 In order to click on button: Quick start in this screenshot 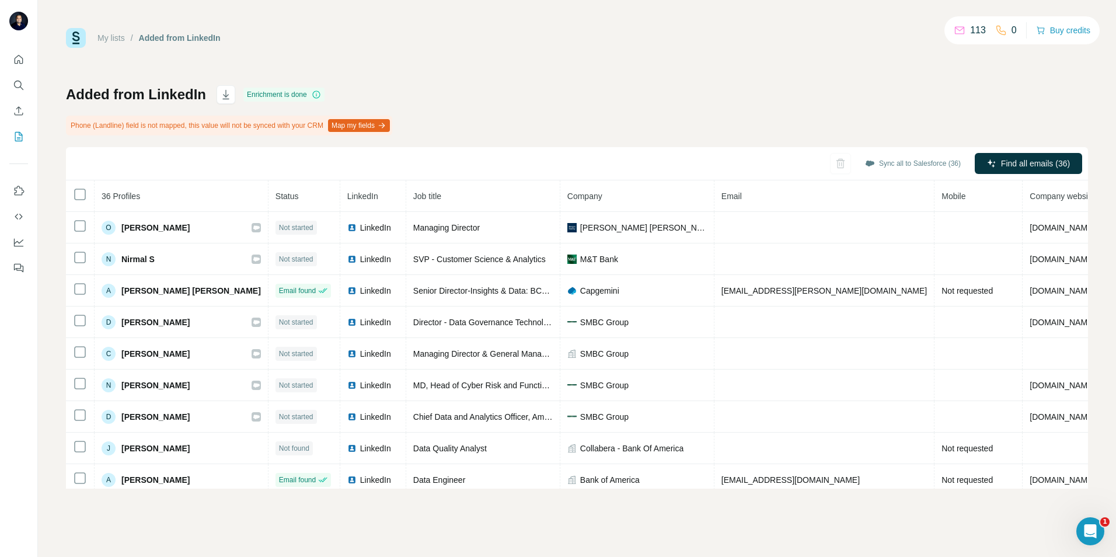, I will do `click(19, 60)`.